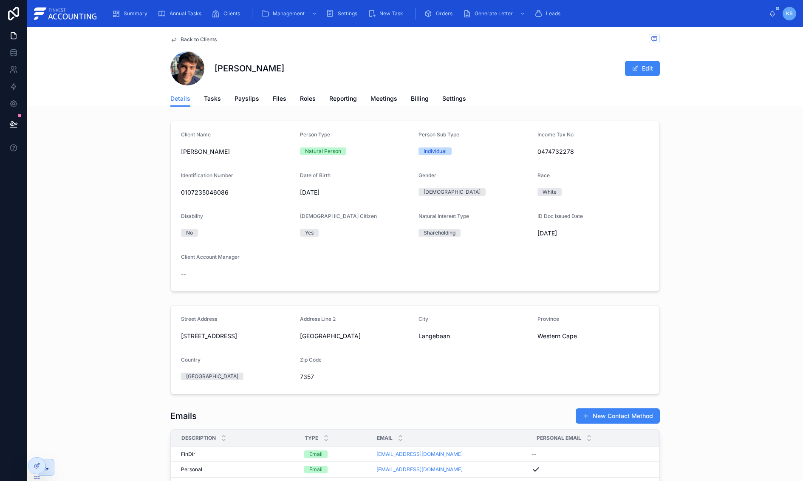 The width and height of the screenshot is (803, 481). I want to click on span: Client Account Manager, so click(210, 257).